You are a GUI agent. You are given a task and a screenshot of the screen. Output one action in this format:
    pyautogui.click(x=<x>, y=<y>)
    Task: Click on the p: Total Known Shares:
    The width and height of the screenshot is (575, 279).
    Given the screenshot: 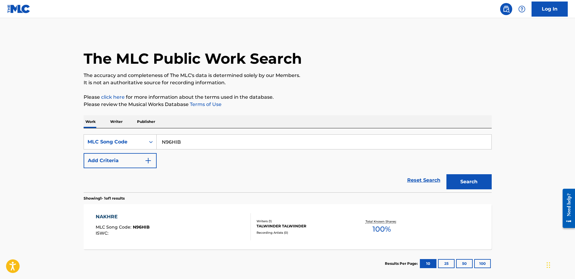 What is the action you would take?
    pyautogui.click(x=382, y=221)
    